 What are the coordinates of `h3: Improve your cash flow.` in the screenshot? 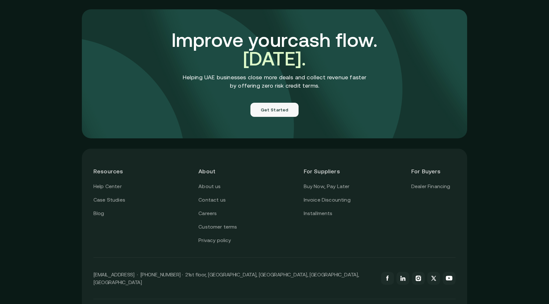 It's located at (274, 49).